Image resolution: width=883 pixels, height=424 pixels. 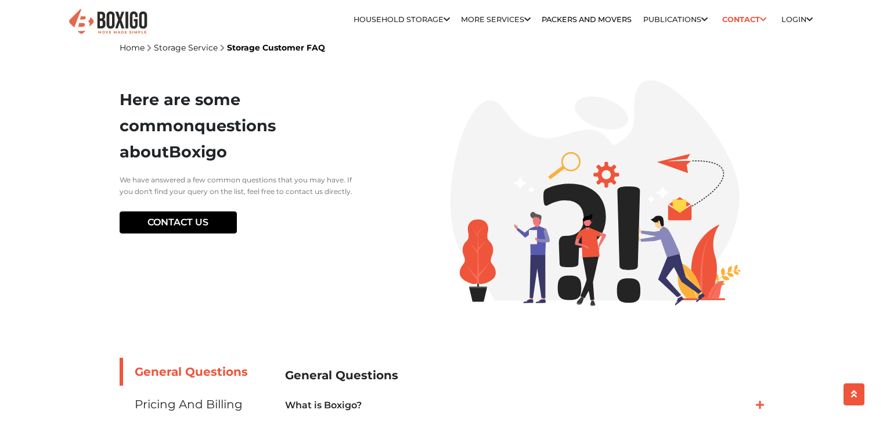 What do you see at coordinates (178, 222) in the screenshot?
I see `a: Contact Us` at bounding box center [178, 222].